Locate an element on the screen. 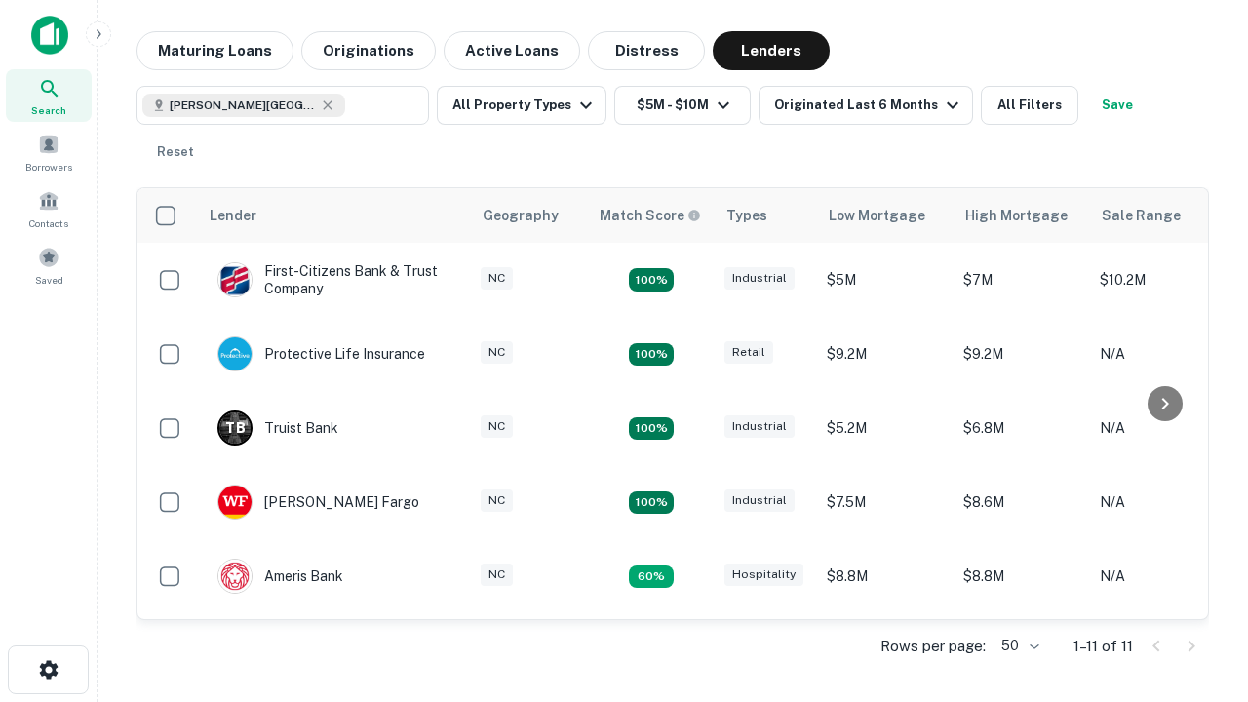  td: $8.6M is located at coordinates (1022, 502).